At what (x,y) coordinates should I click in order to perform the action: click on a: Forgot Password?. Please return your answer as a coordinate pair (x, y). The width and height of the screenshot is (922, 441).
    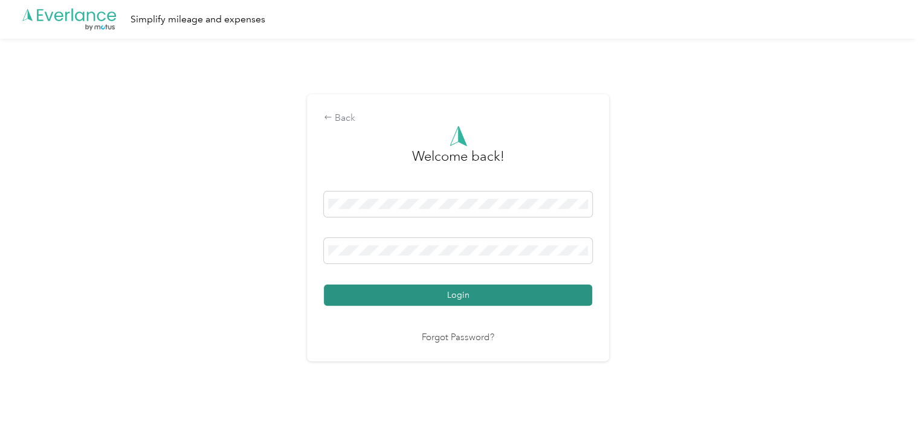
    Looking at the image, I should click on (458, 338).